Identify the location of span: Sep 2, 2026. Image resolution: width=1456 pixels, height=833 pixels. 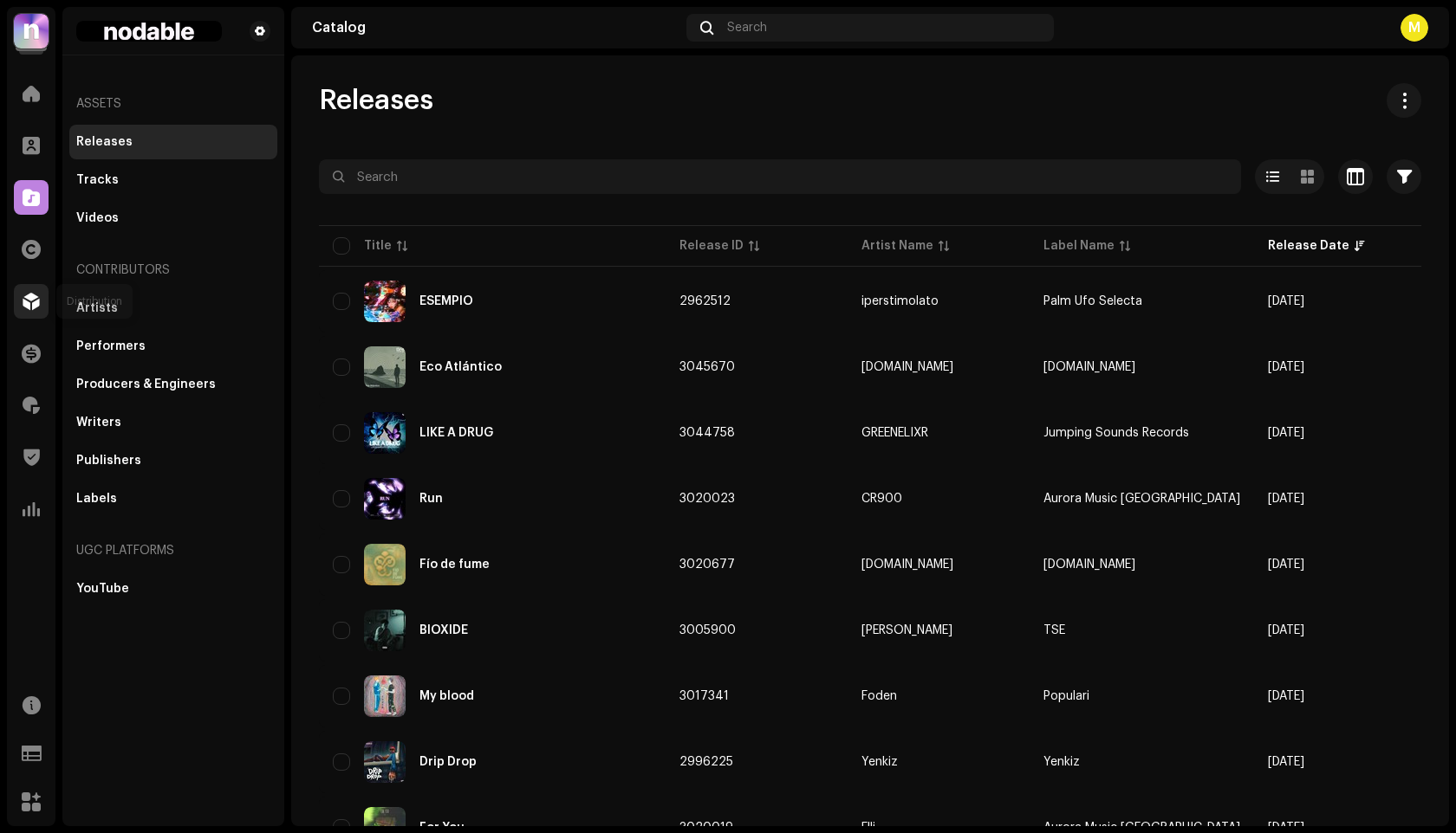
(1286, 302).